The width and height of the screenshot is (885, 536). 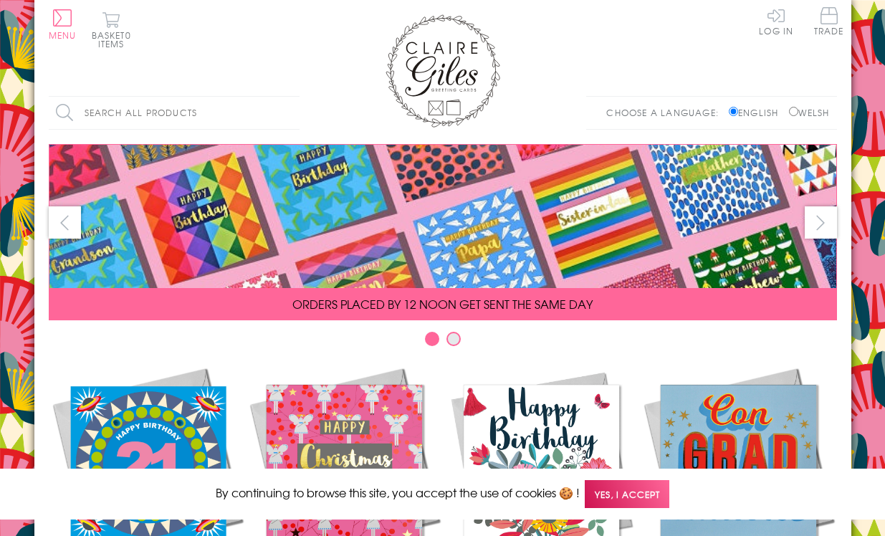 I want to click on label: English, so click(x=757, y=113).